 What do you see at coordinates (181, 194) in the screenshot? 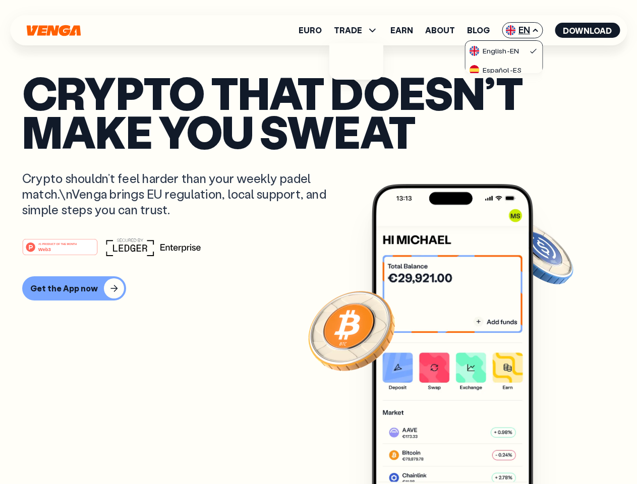
I see `p: Crypto shouldn’t feel harder than your weekly padel match.\nVenga brings EU regulation, local sup...` at bounding box center [181, 194].